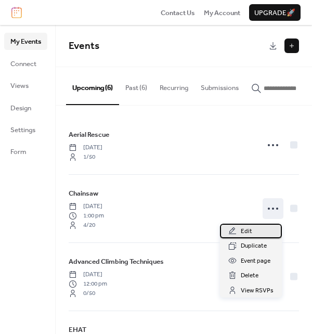  What do you see at coordinates (116, 262) in the screenshot?
I see `span: Advanced Climbing Techniques` at bounding box center [116, 262].